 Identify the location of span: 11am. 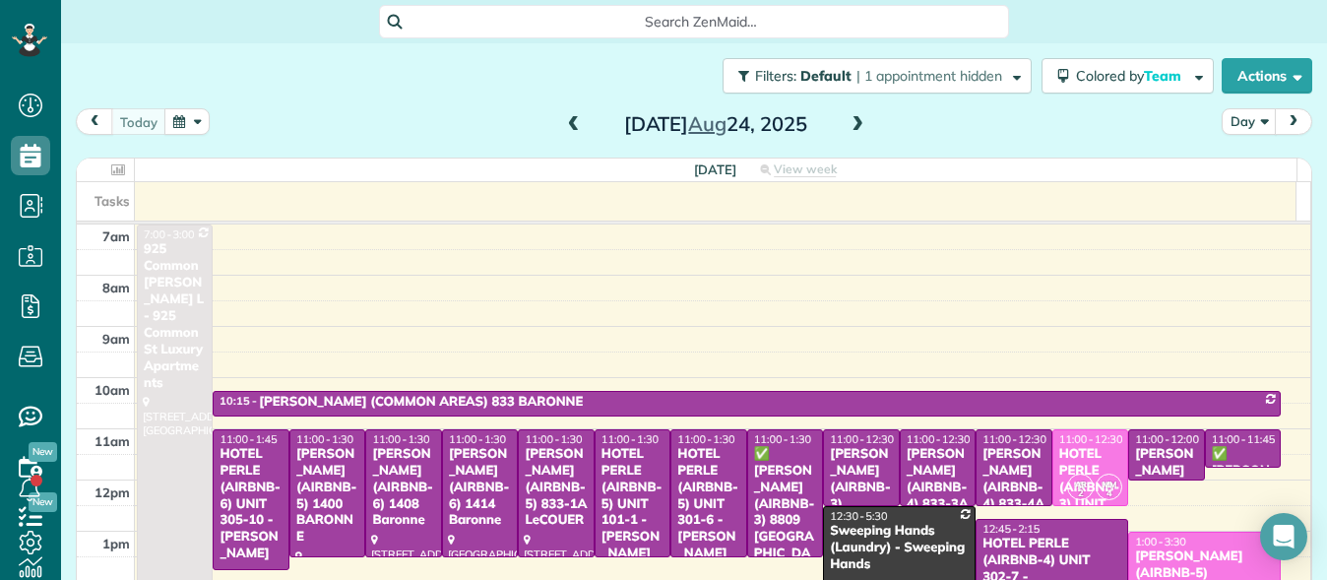
(112, 441).